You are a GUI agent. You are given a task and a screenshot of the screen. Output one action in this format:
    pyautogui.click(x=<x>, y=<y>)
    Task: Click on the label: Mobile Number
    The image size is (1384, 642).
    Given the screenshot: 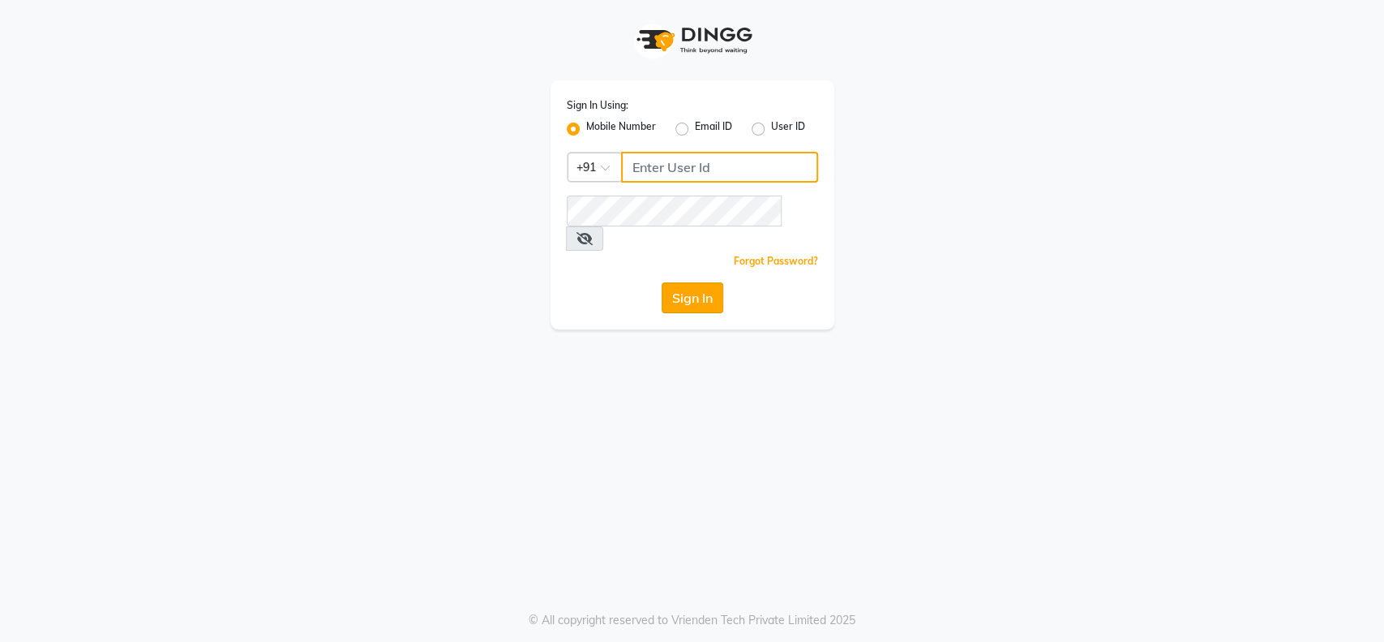 What is the action you would take?
    pyautogui.click(x=621, y=129)
    